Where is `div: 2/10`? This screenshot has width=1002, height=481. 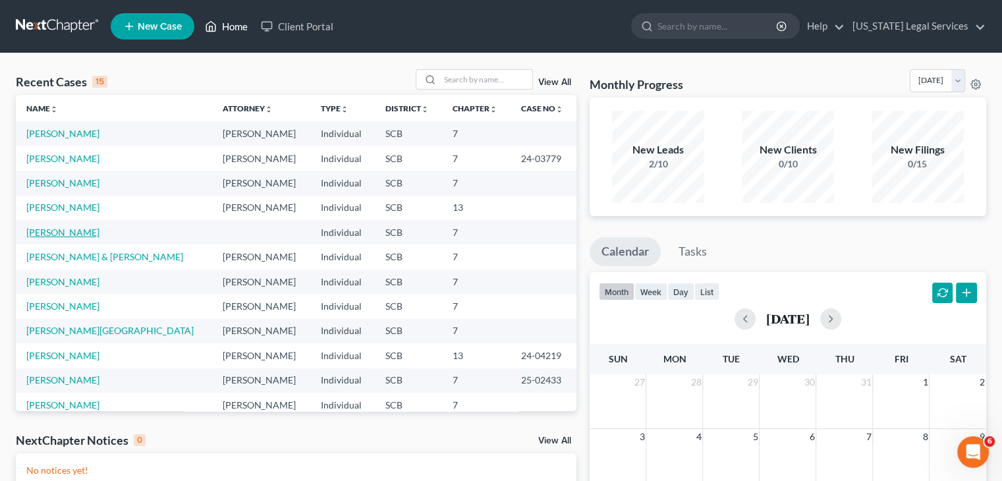
div: 2/10 is located at coordinates (658, 164).